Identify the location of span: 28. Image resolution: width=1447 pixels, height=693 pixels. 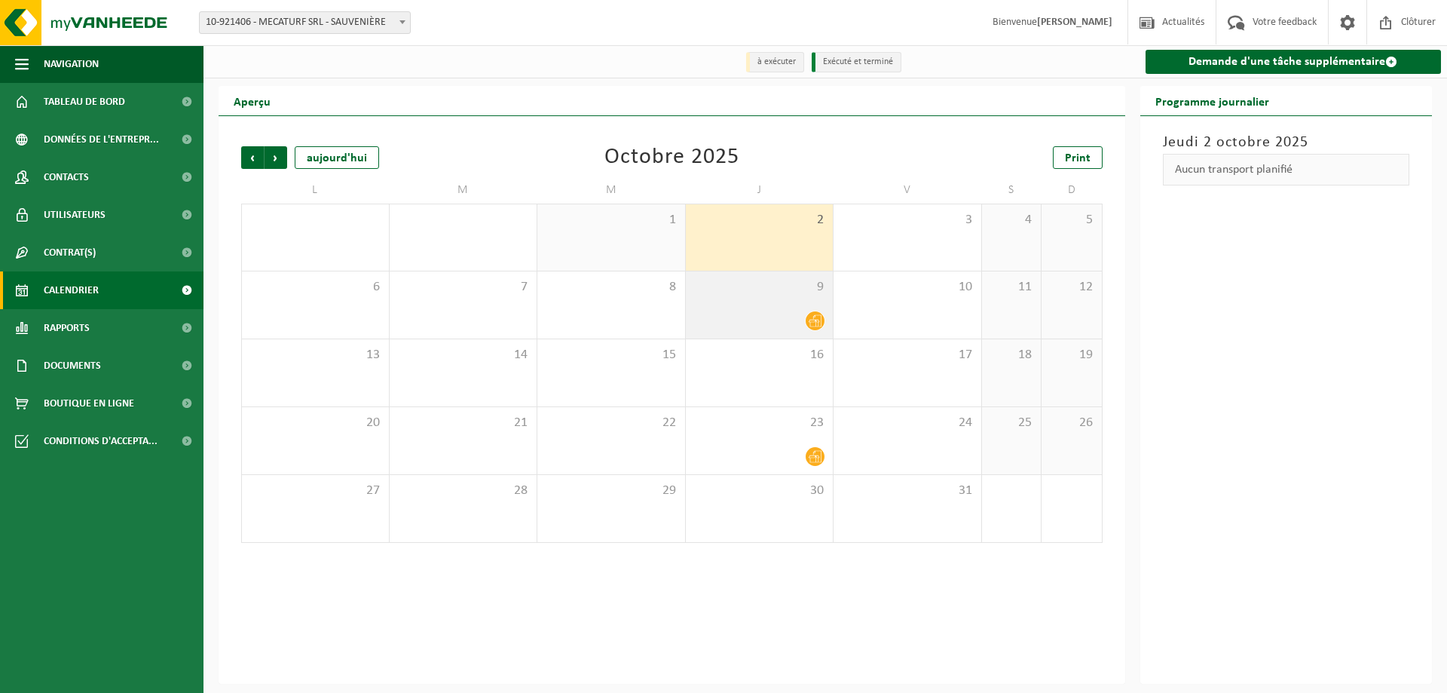
(464, 491).